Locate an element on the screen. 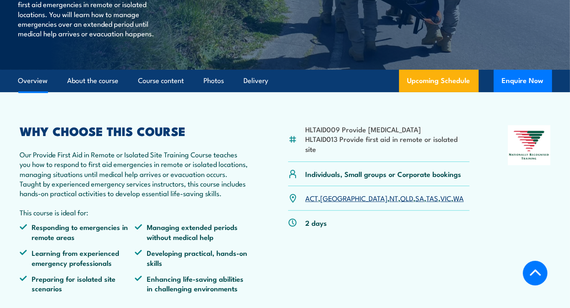 Image resolution: width=570 pixels, height=308 pixels. li: Enhancing life-saving abilities in challenging environments is located at coordinates (192, 283).